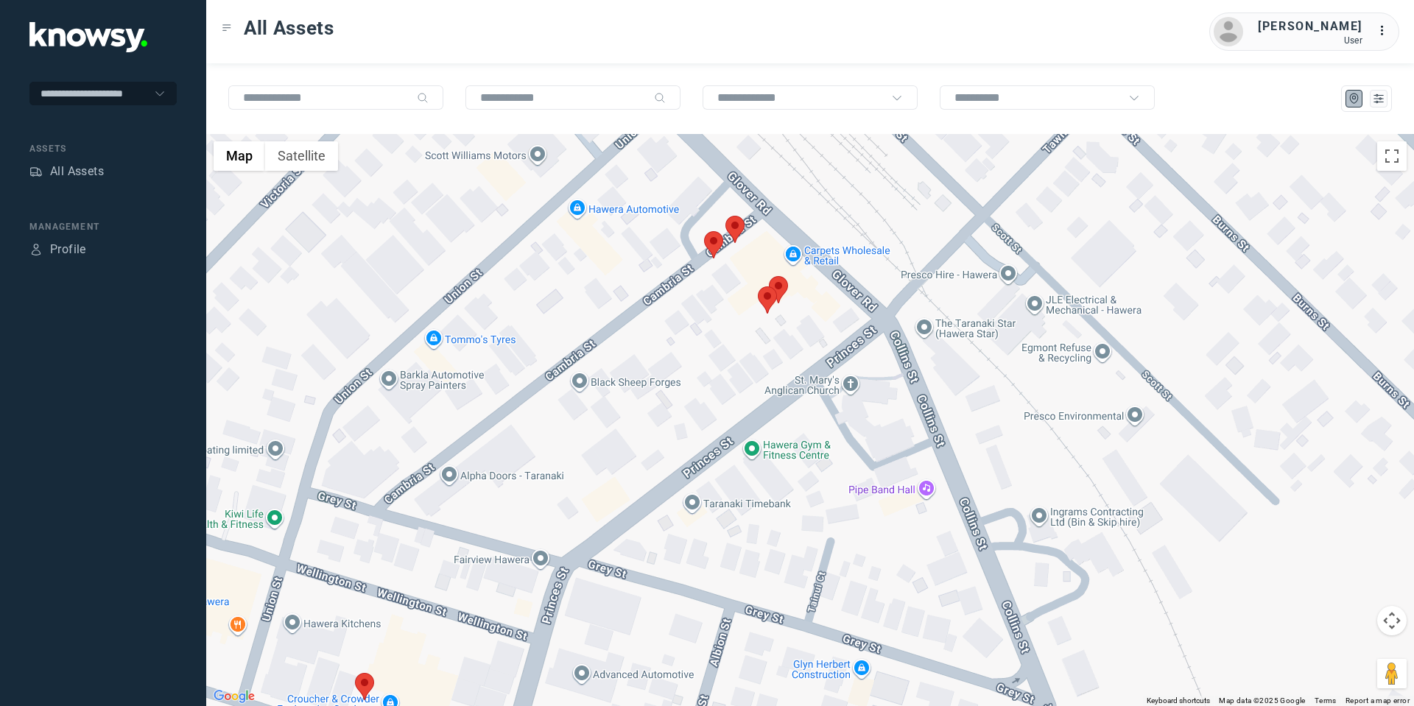 Image resolution: width=1414 pixels, height=706 pixels. Describe the element at coordinates (66, 172) in the screenshot. I see `a: AssetsAll Assets` at that location.